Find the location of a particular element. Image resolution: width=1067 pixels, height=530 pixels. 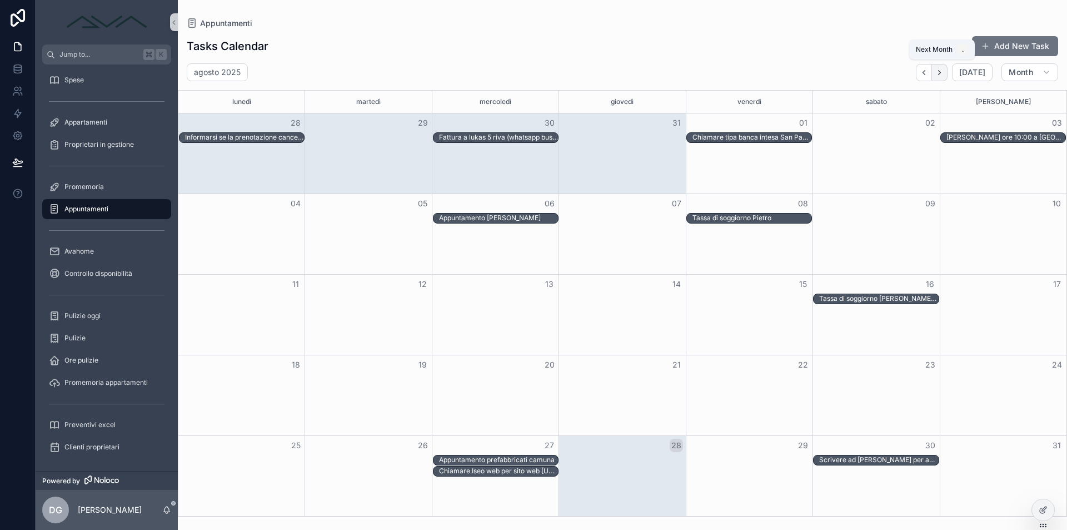

span: Appartamenti is located at coordinates (86, 122).